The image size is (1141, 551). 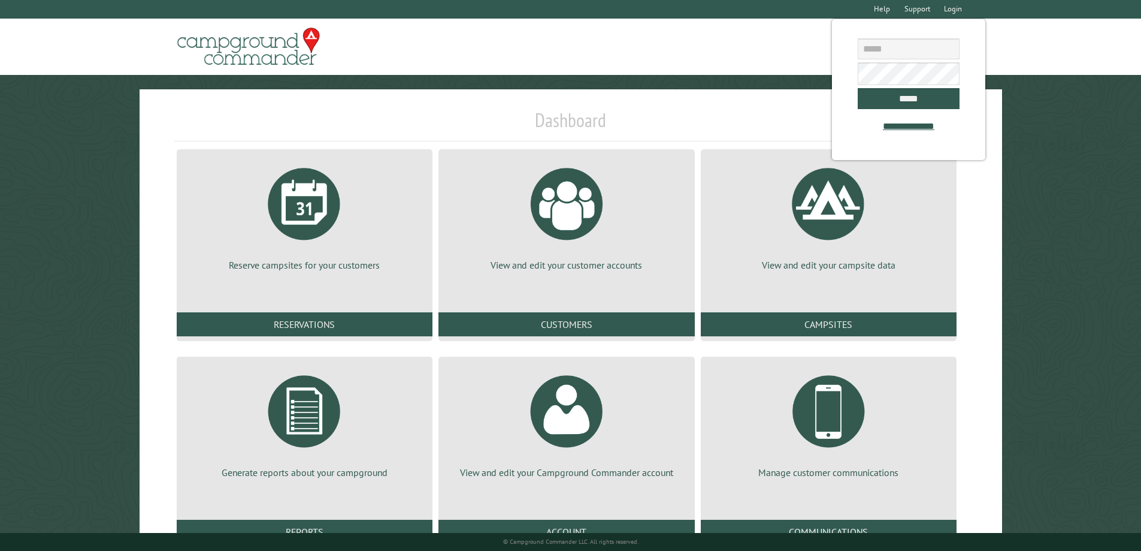 I want to click on p: View and edit your Campground Commander account, so click(x=566, y=472).